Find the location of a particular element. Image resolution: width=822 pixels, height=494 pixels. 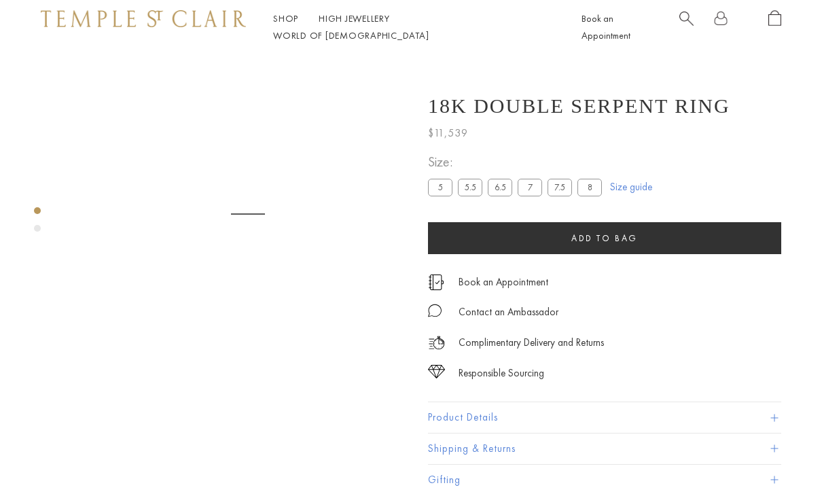

label: 8 is located at coordinates (590, 187).